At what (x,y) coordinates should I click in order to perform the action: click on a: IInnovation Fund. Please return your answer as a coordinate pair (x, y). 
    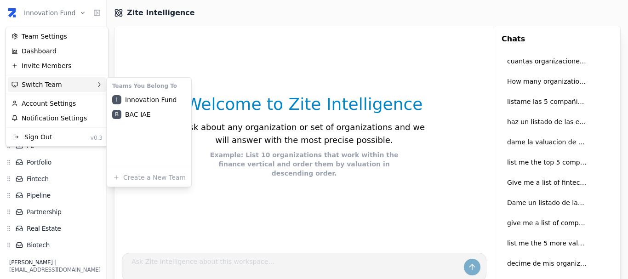
    Looking at the image, I should click on (149, 100).